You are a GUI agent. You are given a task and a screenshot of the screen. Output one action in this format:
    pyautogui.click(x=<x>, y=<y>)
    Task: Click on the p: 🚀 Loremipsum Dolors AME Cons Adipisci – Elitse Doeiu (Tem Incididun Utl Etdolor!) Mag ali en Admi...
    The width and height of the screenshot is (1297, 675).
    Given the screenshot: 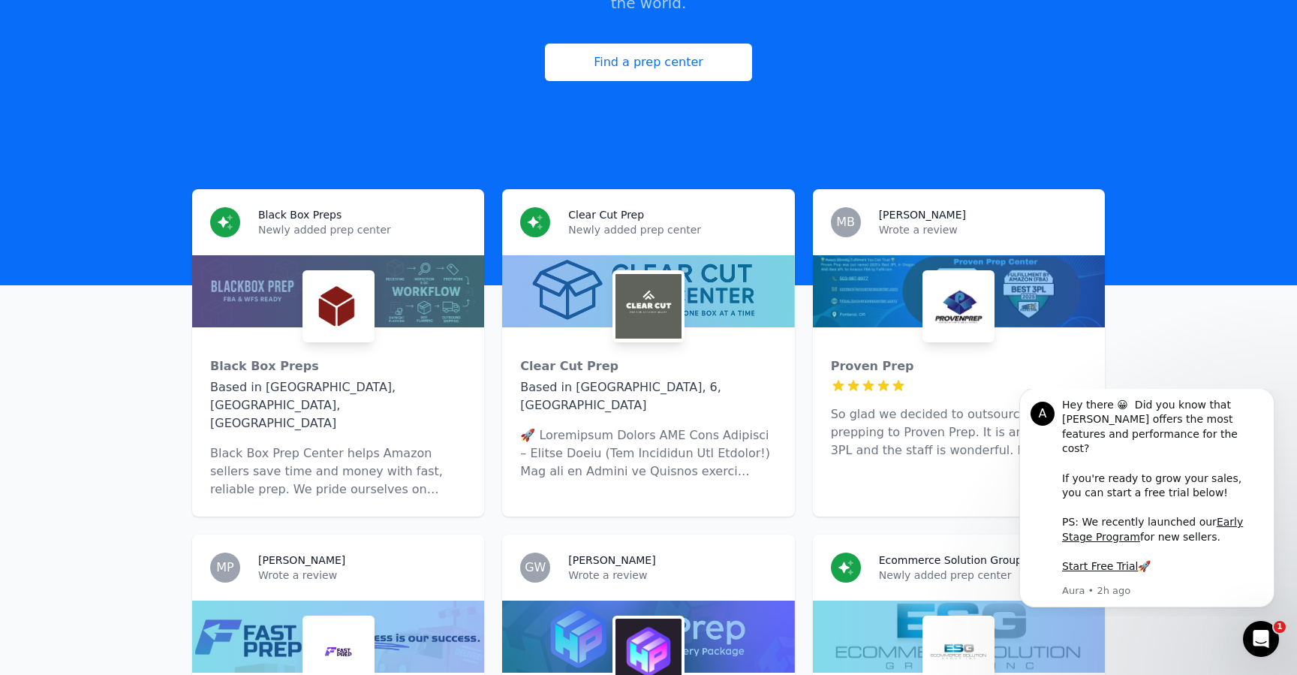 What is the action you would take?
    pyautogui.click(x=648, y=453)
    